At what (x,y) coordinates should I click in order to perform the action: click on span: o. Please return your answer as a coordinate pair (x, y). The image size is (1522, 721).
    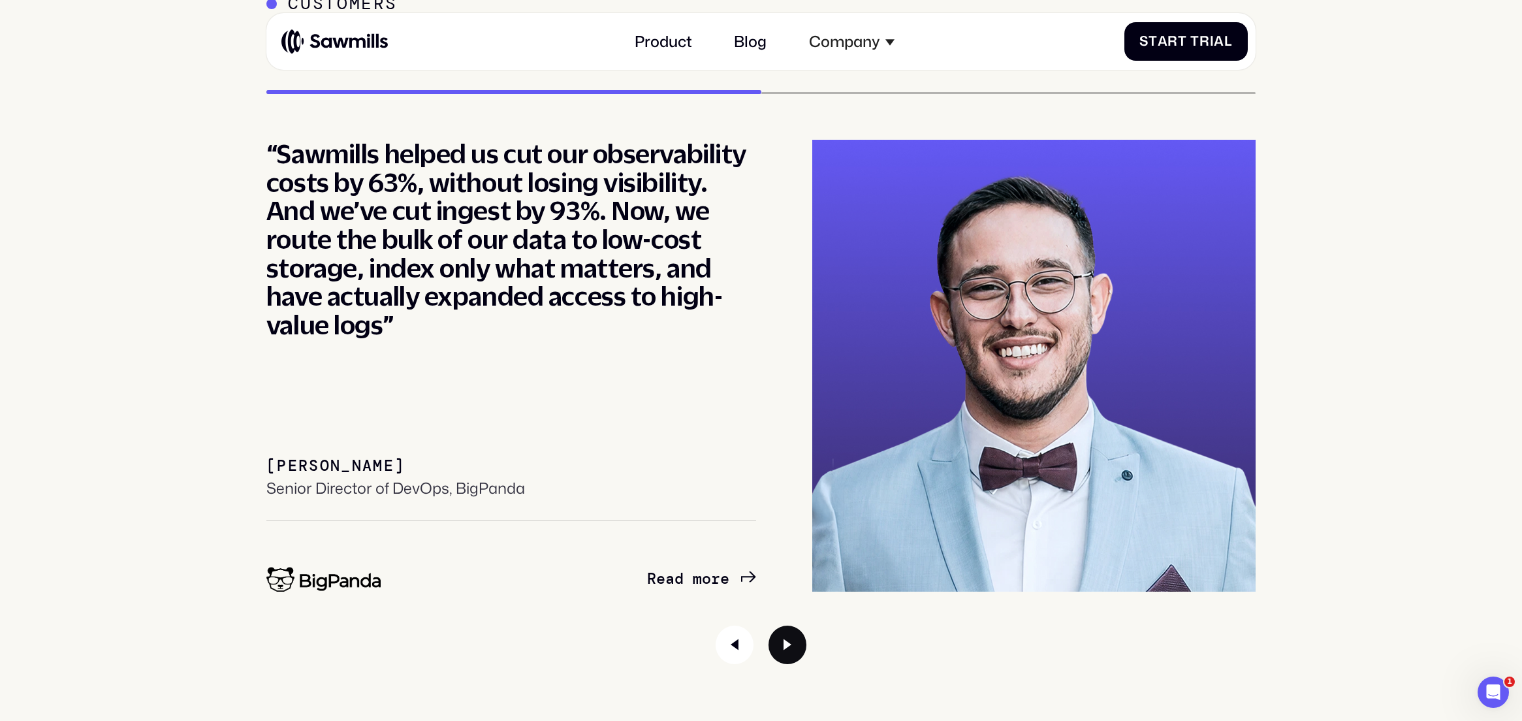
    Looking at the image, I should click on (706, 579).